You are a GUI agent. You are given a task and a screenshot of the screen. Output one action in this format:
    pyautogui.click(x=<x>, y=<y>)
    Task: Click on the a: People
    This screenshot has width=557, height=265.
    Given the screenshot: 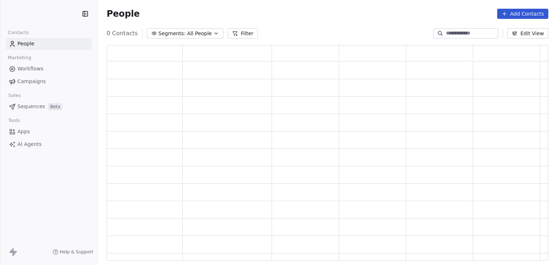 What is the action you would take?
    pyautogui.click(x=49, y=43)
    